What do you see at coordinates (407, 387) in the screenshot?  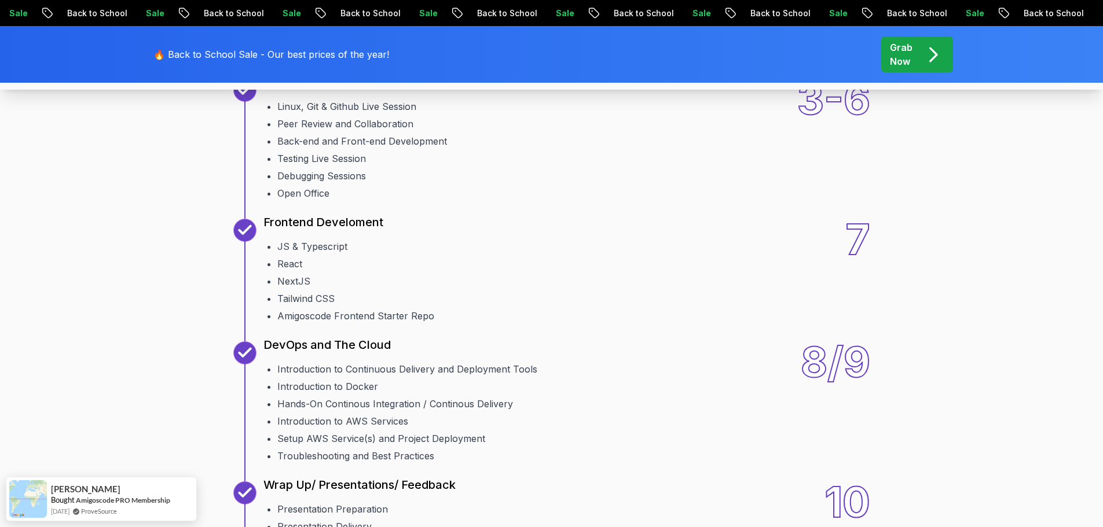 I see `li: Introduction to Docker` at bounding box center [407, 387].